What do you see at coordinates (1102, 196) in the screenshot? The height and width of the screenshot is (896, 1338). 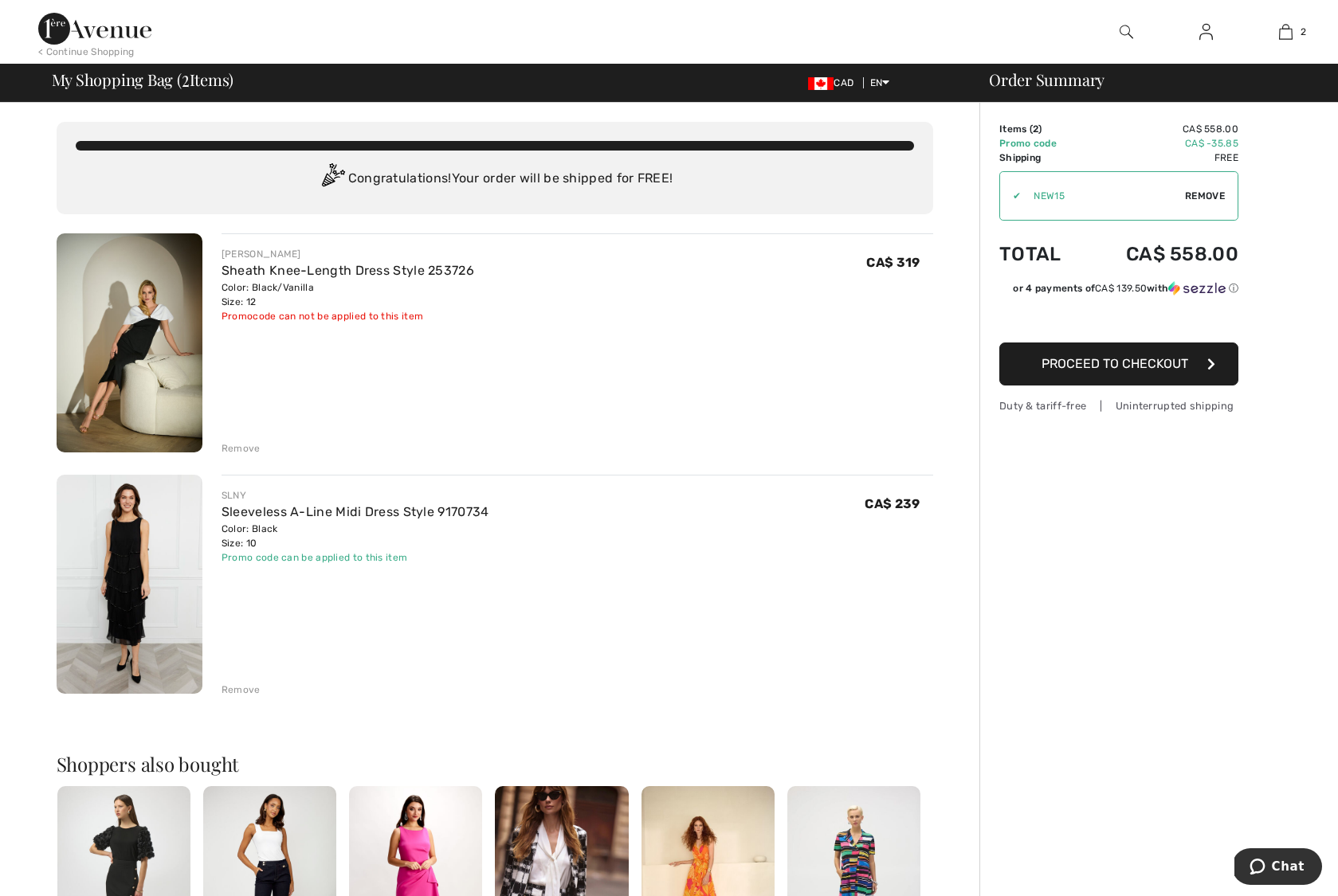 I see `input: Promo code` at bounding box center [1102, 196].